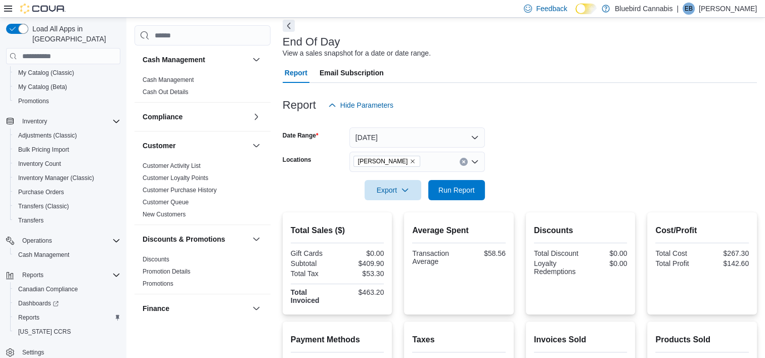 This screenshot has height=358, width=765. Describe the element at coordinates (202, 88) in the screenshot. I see `div: Cash Management` at that location.